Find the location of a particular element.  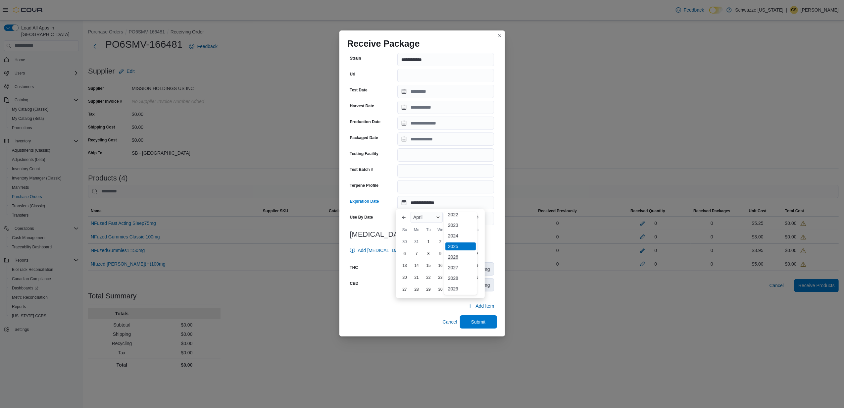

label: Url is located at coordinates (352, 74).